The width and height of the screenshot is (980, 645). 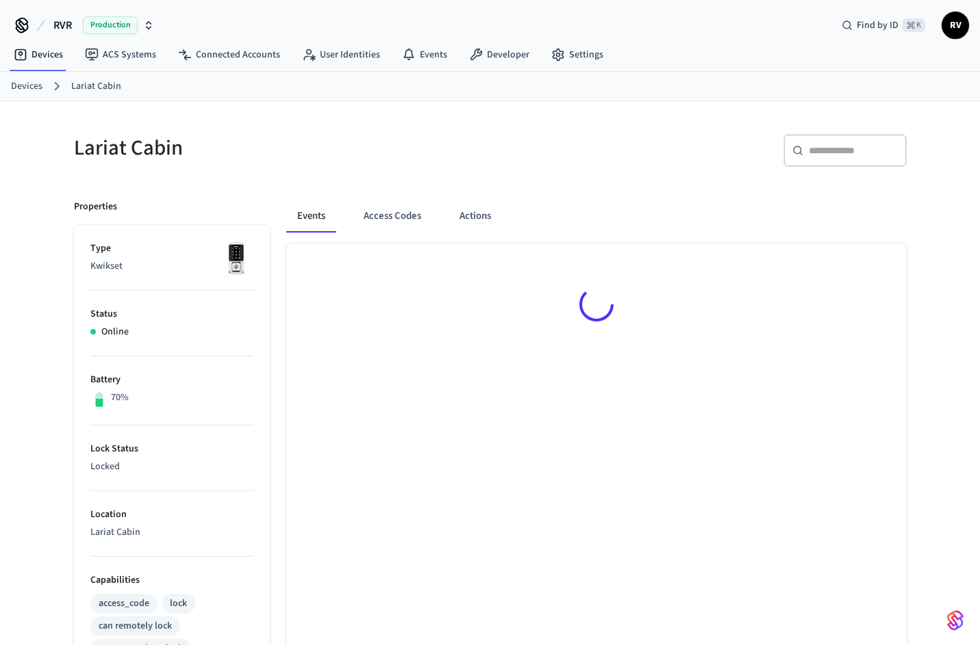 What do you see at coordinates (115, 332) in the screenshot?
I see `p: Online` at bounding box center [115, 332].